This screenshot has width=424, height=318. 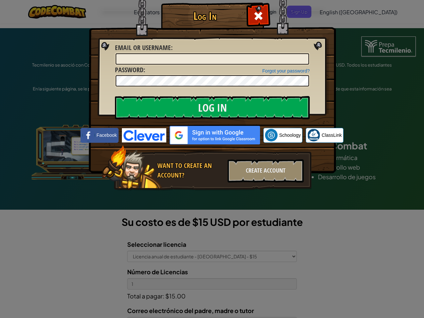 I want to click on img: facebook_small.png, so click(x=88, y=135).